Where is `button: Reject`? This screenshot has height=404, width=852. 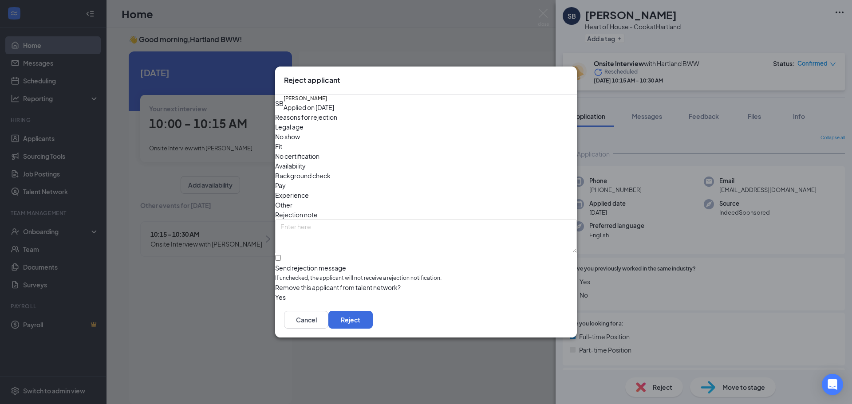
button: Reject is located at coordinates (350, 320).